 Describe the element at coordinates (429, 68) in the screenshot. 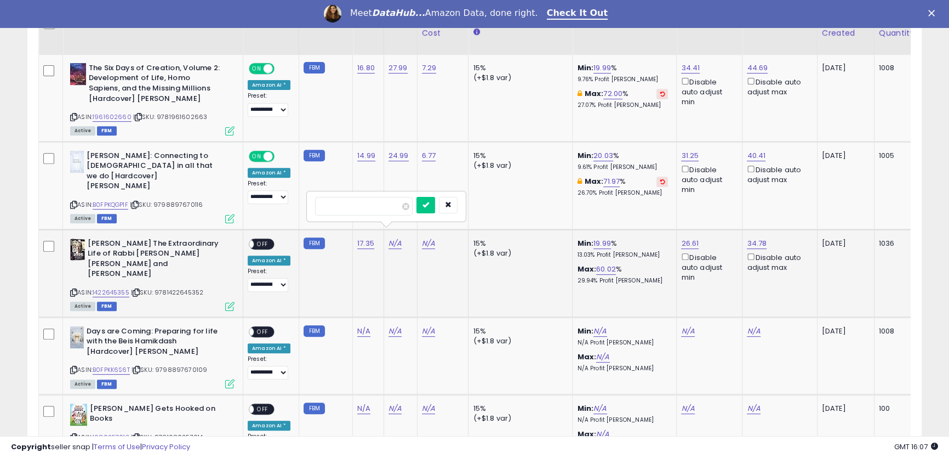

I see `a: 7.29` at that location.